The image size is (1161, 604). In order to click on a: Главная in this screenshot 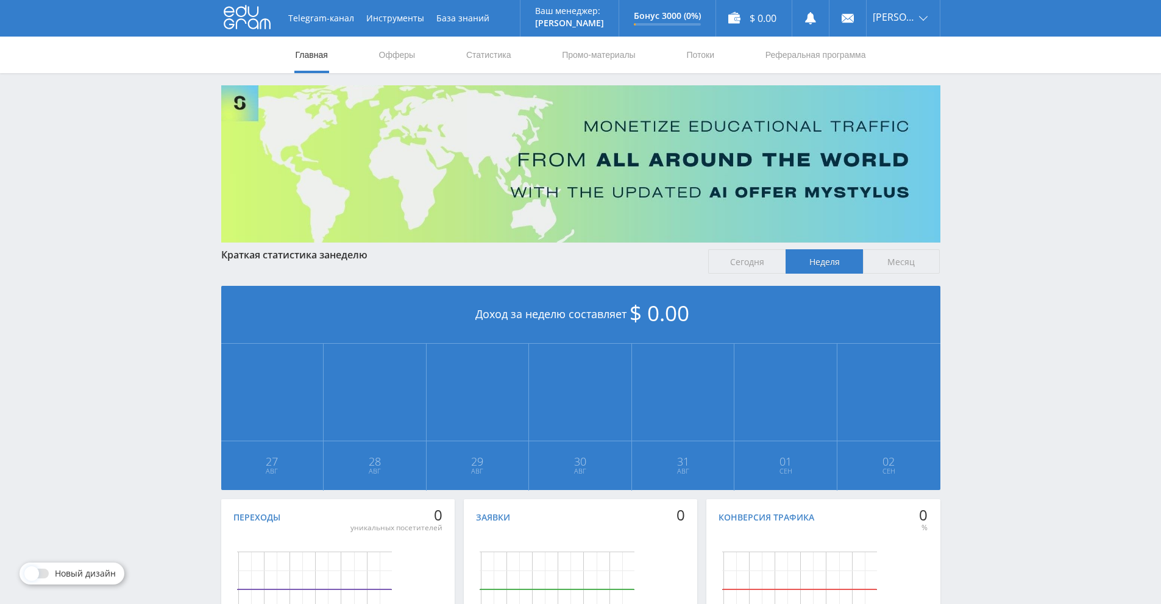, I will do `click(311, 55)`.